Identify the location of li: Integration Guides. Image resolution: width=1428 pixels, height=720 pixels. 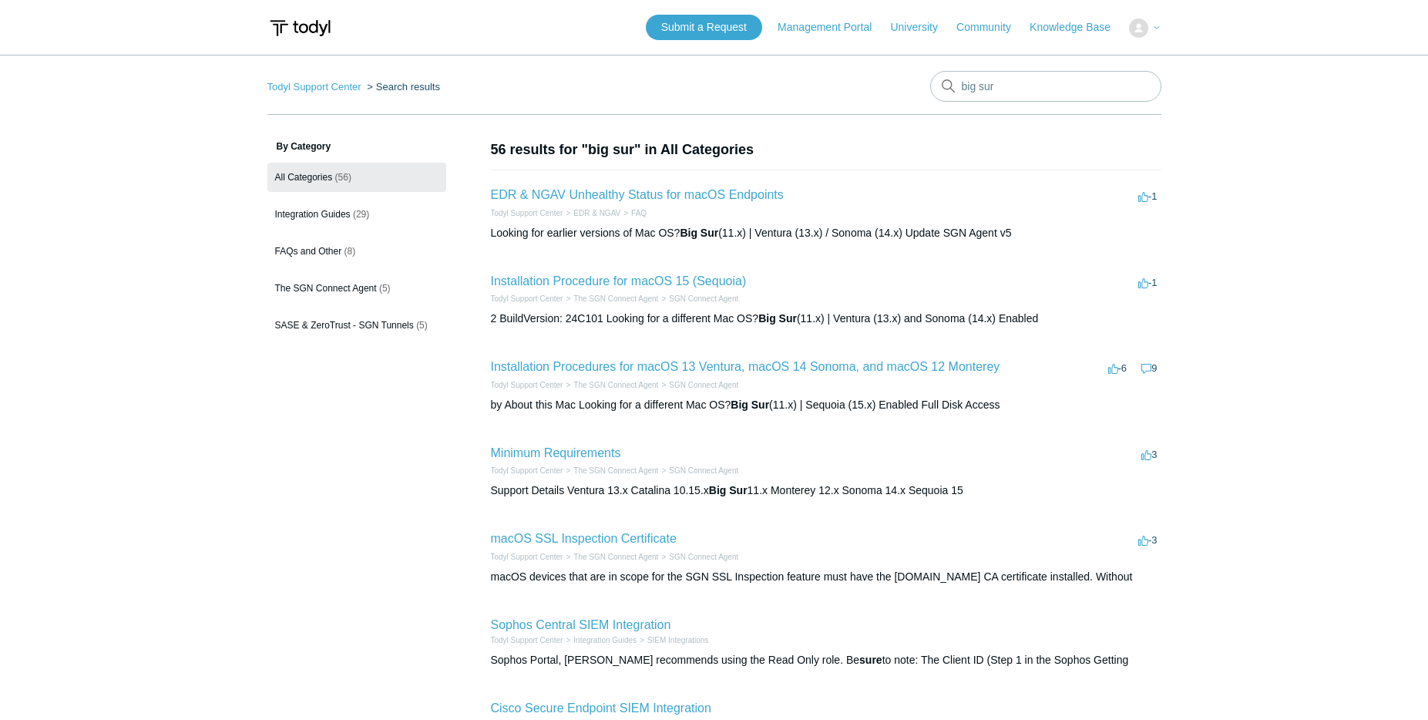
(600, 640).